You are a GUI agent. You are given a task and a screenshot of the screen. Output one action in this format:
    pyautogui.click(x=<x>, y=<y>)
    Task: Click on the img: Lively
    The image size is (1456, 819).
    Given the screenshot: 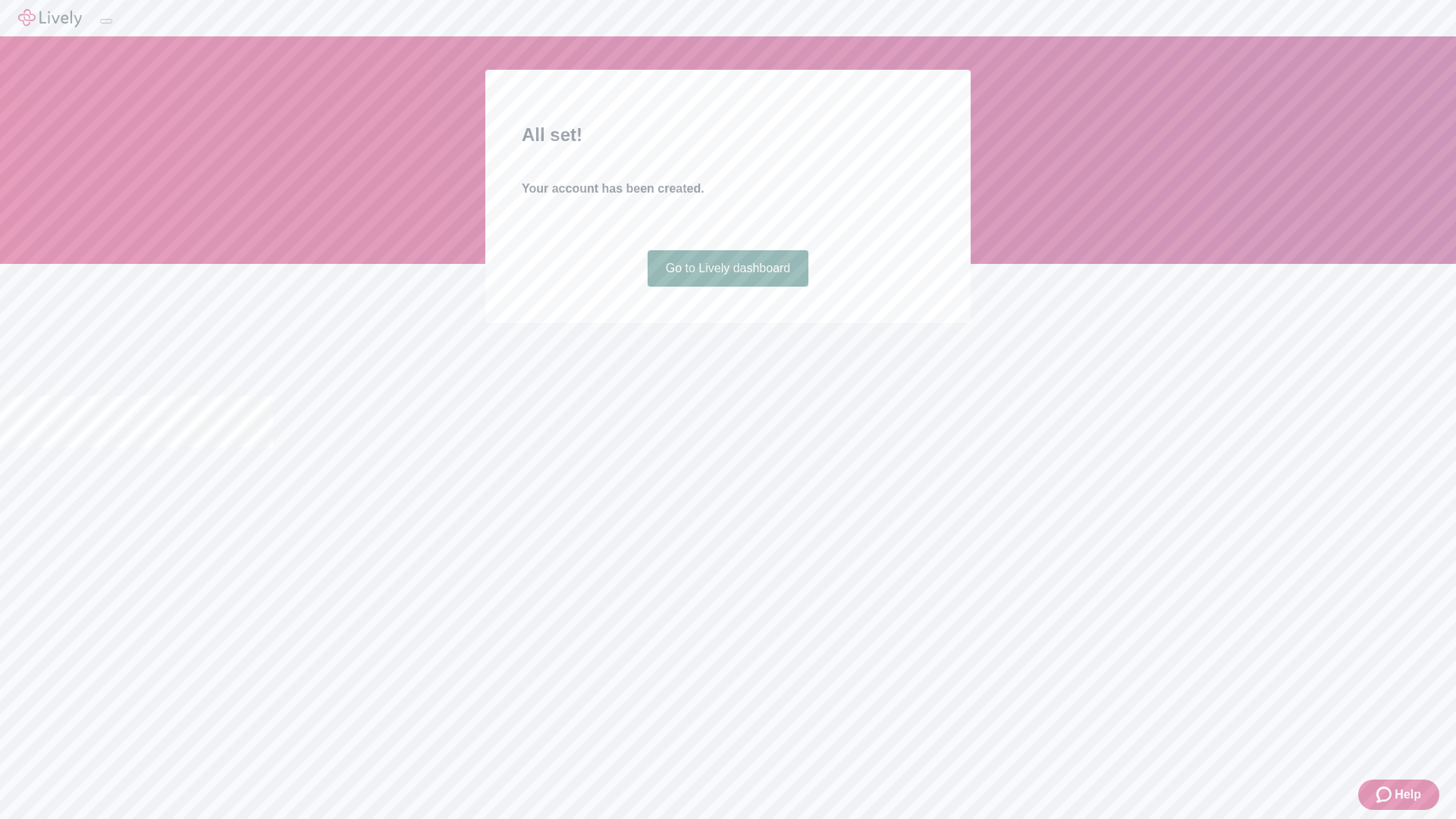 What is the action you would take?
    pyautogui.click(x=50, y=18)
    